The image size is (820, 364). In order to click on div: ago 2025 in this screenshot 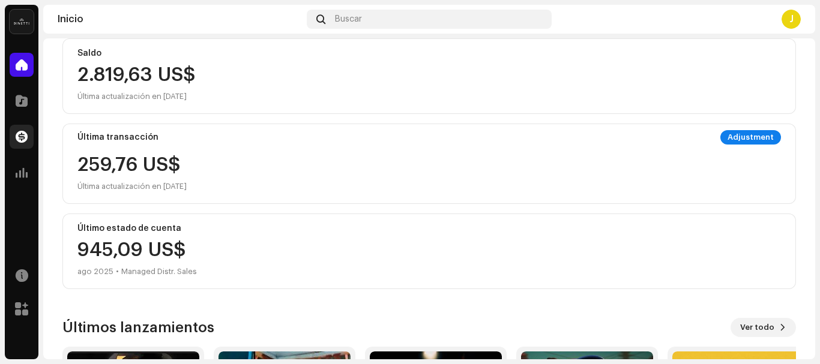, I will do `click(95, 272)`.